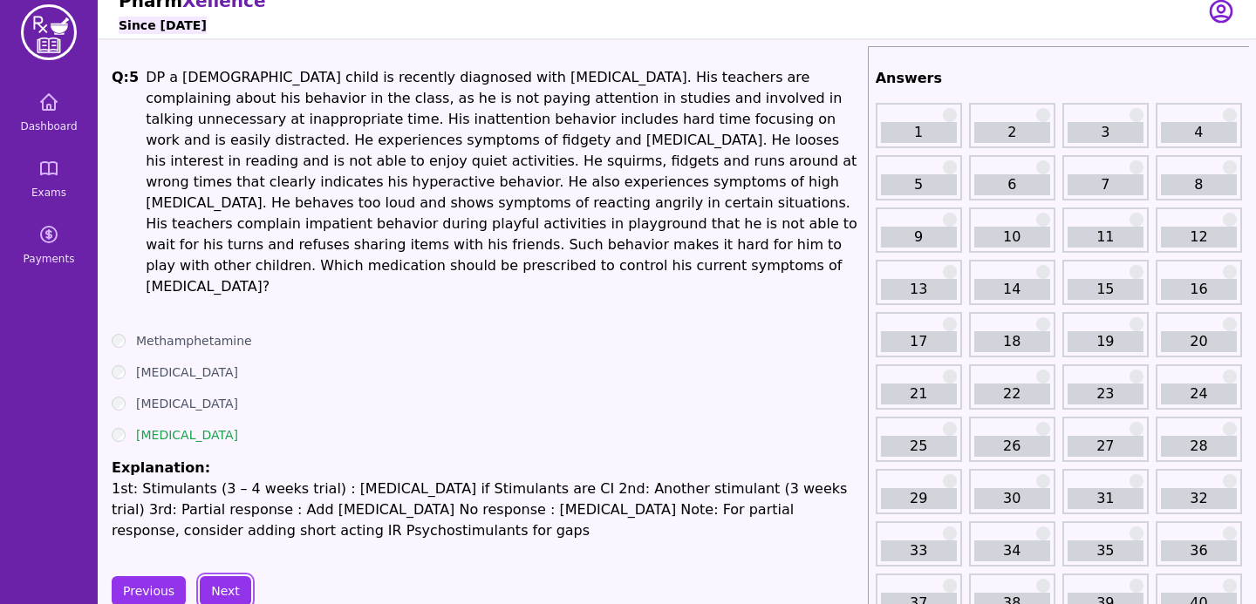 The image size is (1256, 604). I want to click on span: Exams, so click(49, 193).